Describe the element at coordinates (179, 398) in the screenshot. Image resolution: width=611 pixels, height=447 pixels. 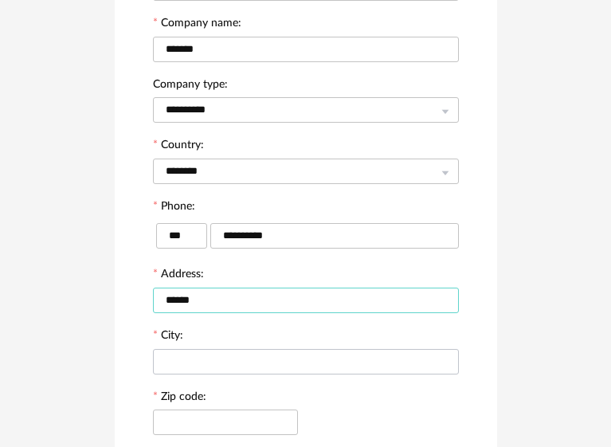
I see `label: Zip code:` at that location.